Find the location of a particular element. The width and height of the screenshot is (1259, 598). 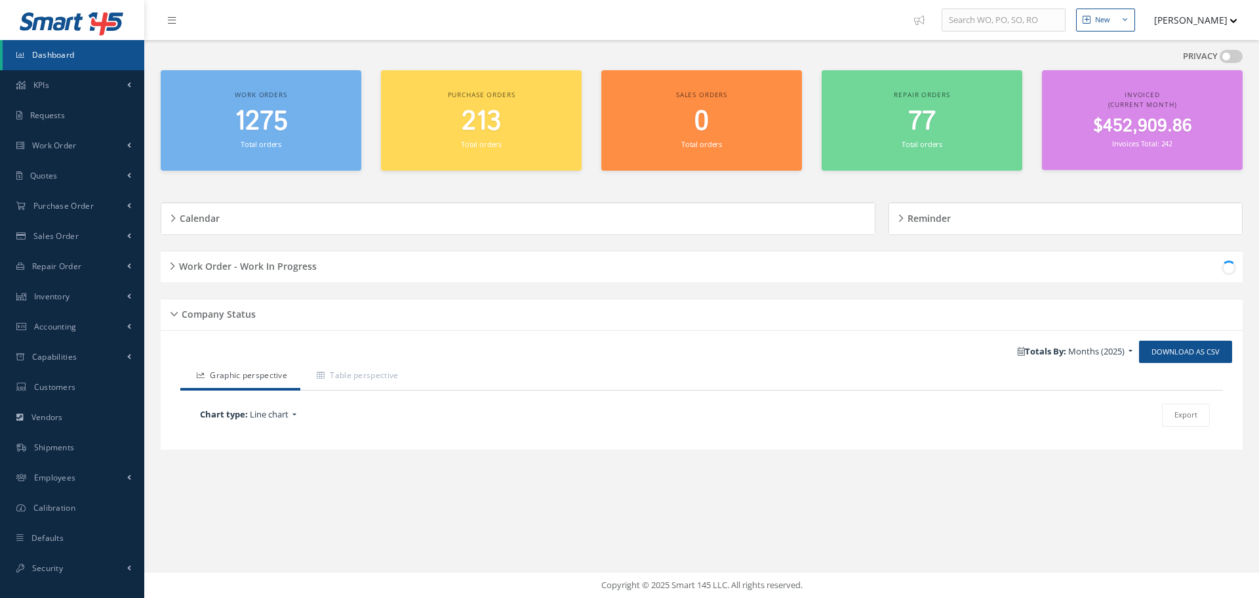

span: Accounting is located at coordinates (55, 326).